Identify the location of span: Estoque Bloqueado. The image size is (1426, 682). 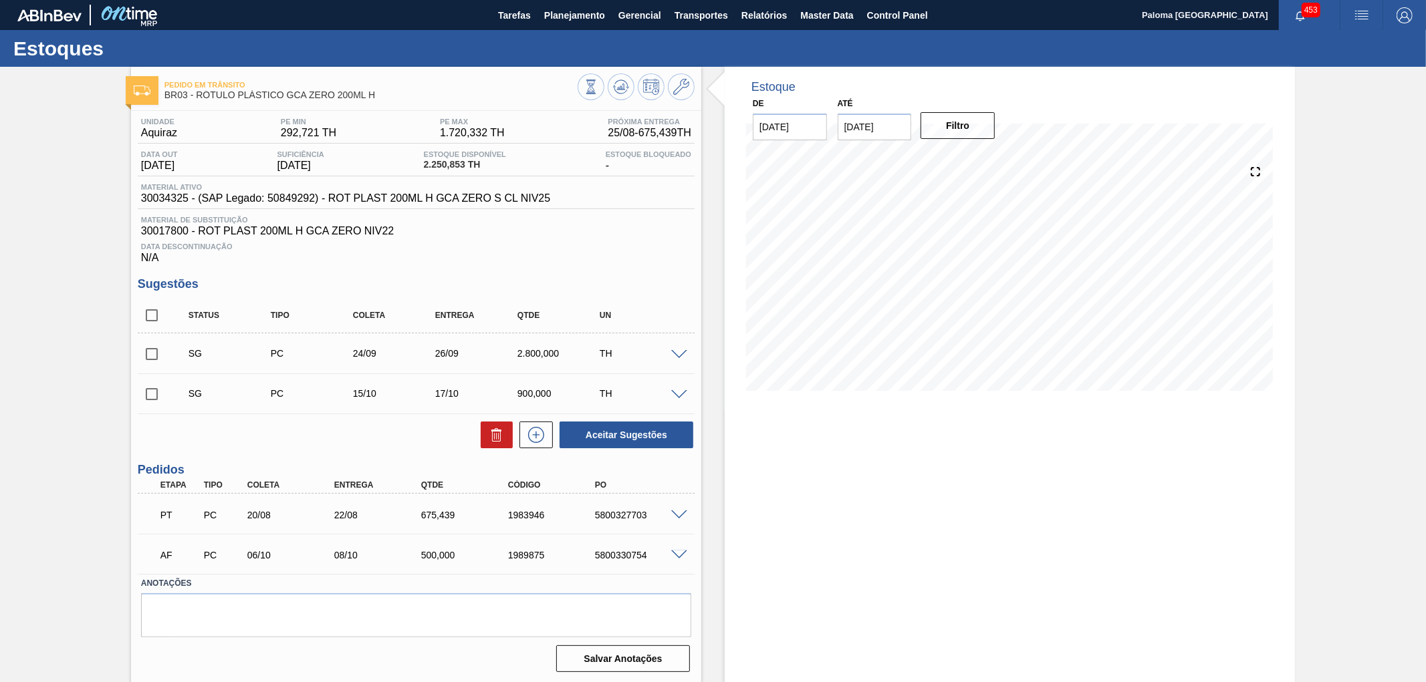
(648, 154).